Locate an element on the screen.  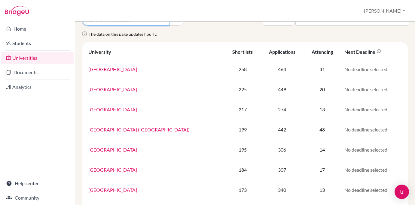
td: 48 is located at coordinates (322, 130).